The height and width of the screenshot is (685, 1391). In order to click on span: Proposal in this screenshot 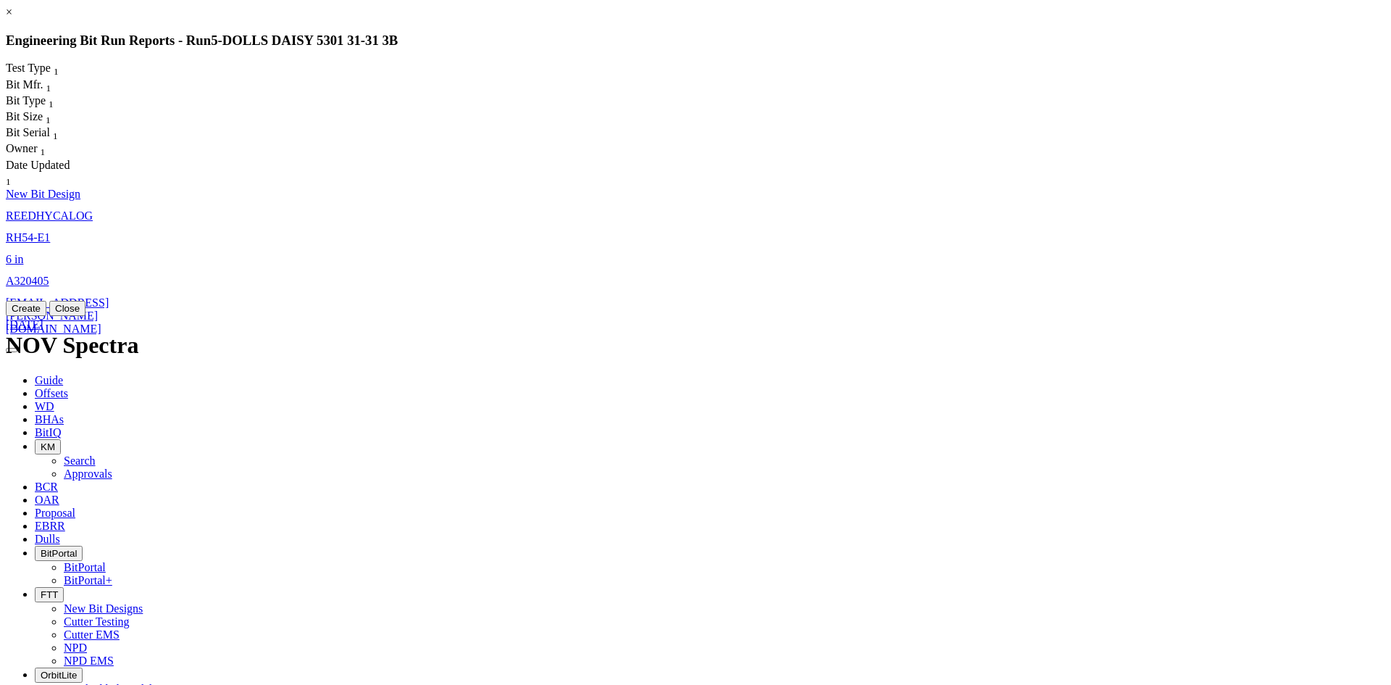, I will do `click(55, 512)`.